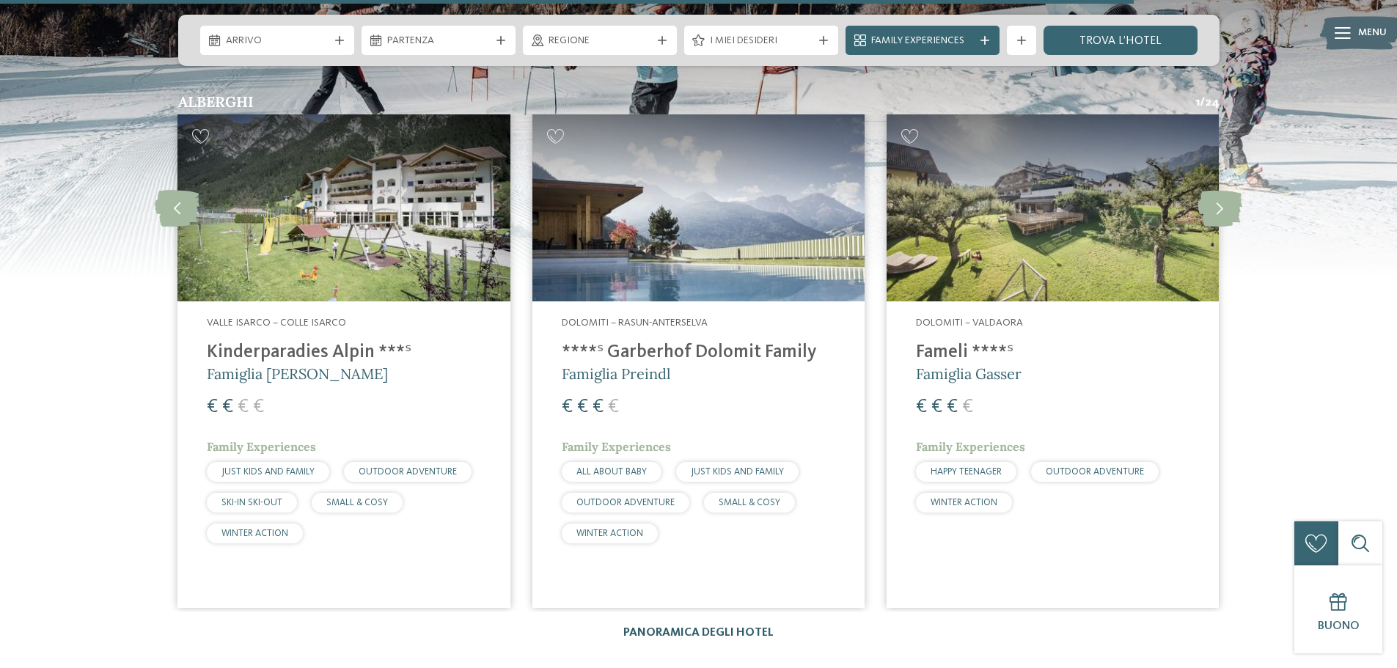 Image resolution: width=1397 pixels, height=668 pixels. Describe the element at coordinates (343, 361) in the screenshot. I see `a: Hotel sulle piste da sci per bambini: divertimento senza confini Valle Isarco – Colle Isarco Kind...` at that location.